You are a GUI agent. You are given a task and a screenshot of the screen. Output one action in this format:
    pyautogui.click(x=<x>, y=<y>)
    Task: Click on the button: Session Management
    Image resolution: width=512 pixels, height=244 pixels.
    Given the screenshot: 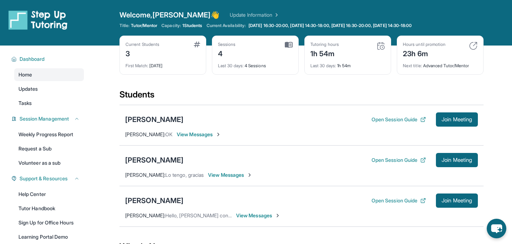 What is the action you would take?
    pyautogui.click(x=48, y=119)
    